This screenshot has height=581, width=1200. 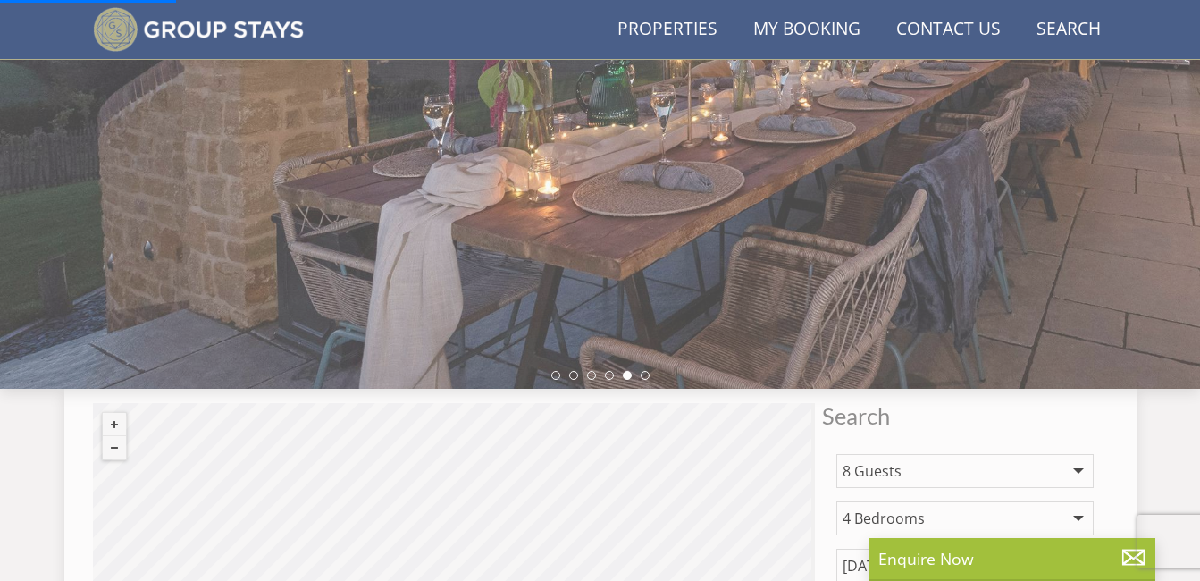 What do you see at coordinates (1012, 558) in the screenshot?
I see `p: Enquire Now` at bounding box center [1012, 558].